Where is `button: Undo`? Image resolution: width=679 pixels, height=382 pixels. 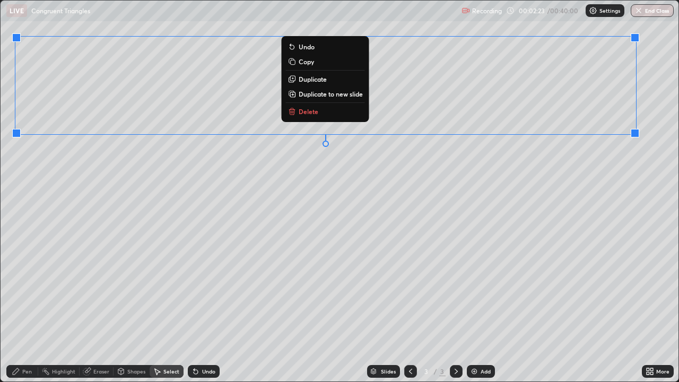 button: Undo is located at coordinates (325, 47).